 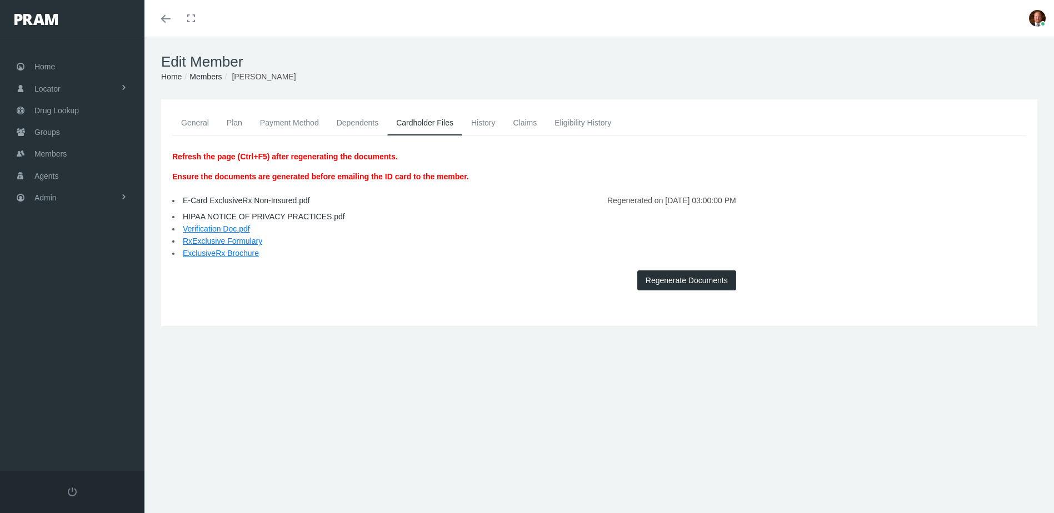 I want to click on span: Admin, so click(x=46, y=198).